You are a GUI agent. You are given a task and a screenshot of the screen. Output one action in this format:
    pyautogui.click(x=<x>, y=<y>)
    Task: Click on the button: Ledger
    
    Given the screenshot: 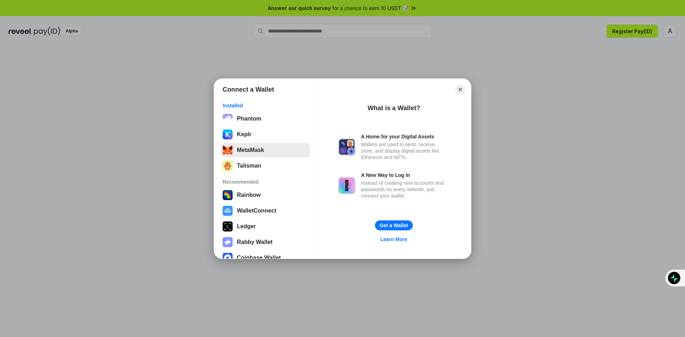 What is the action you would take?
    pyautogui.click(x=265, y=227)
    